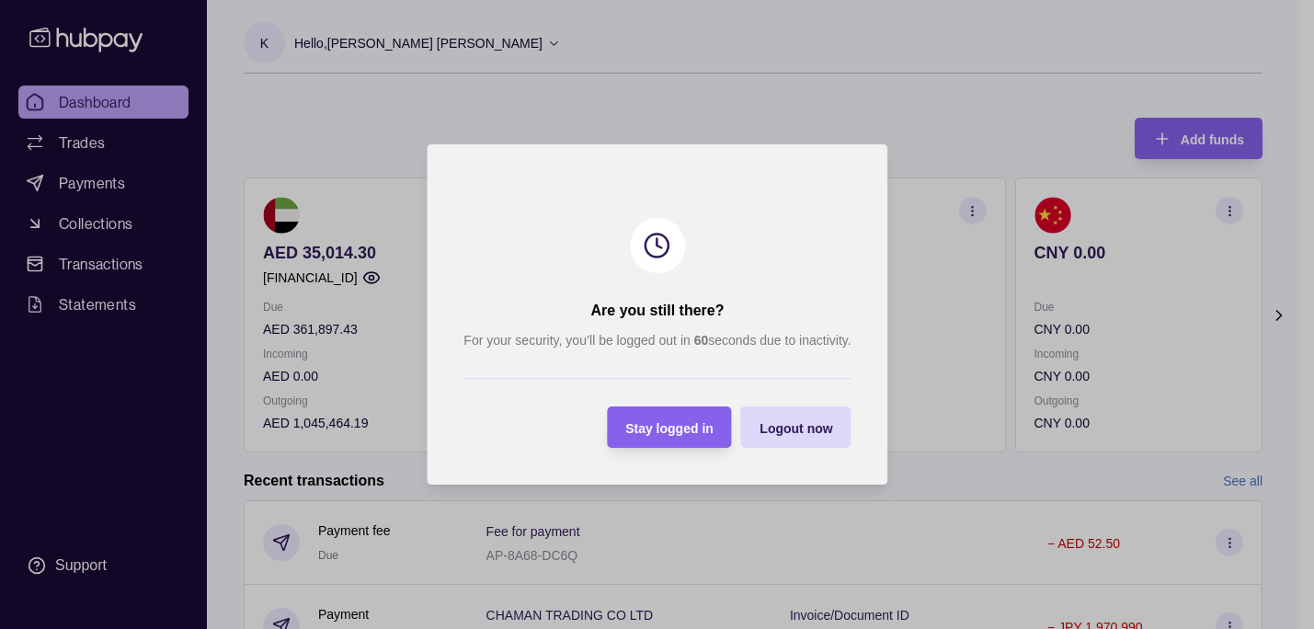 The height and width of the screenshot is (629, 1314). Describe the element at coordinates (795, 427) in the screenshot. I see `button: Logout now` at that location.